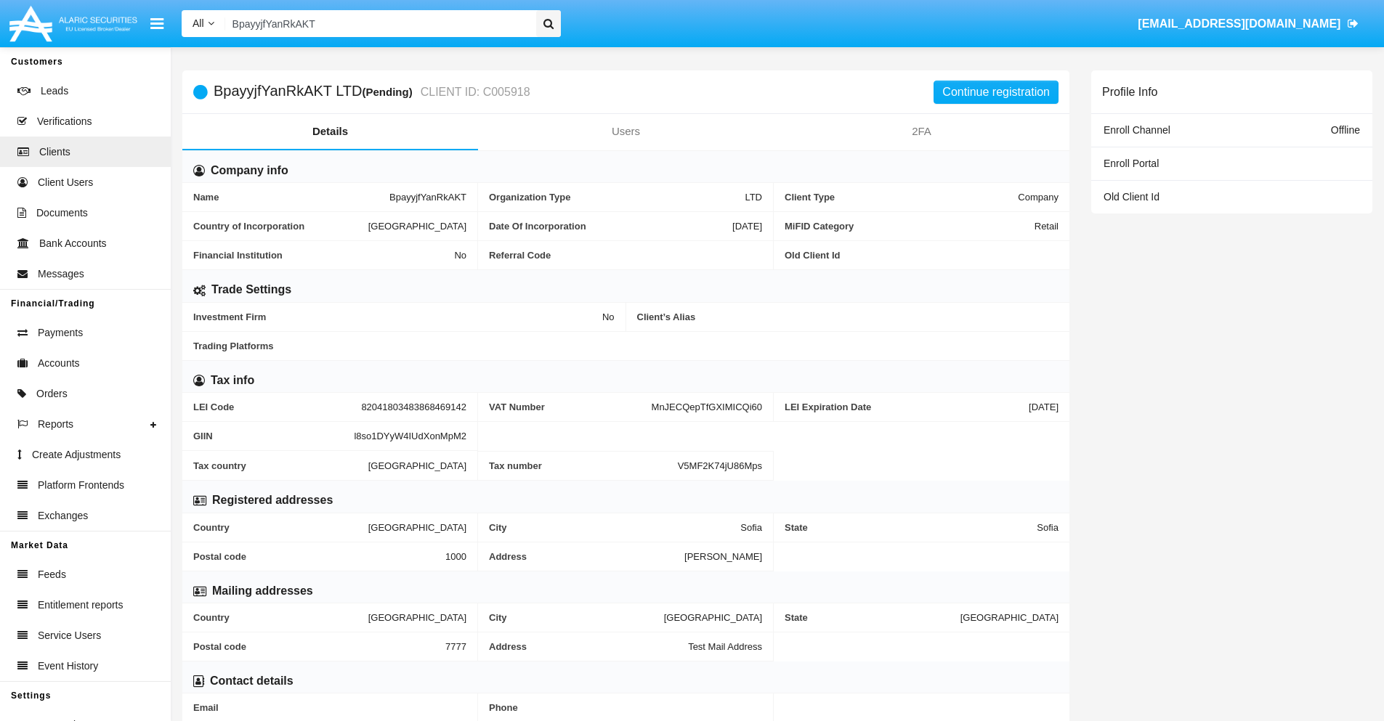  Describe the element at coordinates (59, 363) in the screenshot. I see `span: Accounts` at that location.